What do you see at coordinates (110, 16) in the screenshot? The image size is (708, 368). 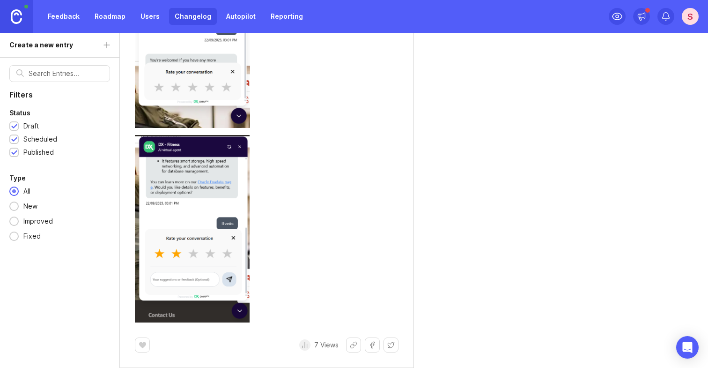 I see `a: Roadmap` at bounding box center [110, 16].